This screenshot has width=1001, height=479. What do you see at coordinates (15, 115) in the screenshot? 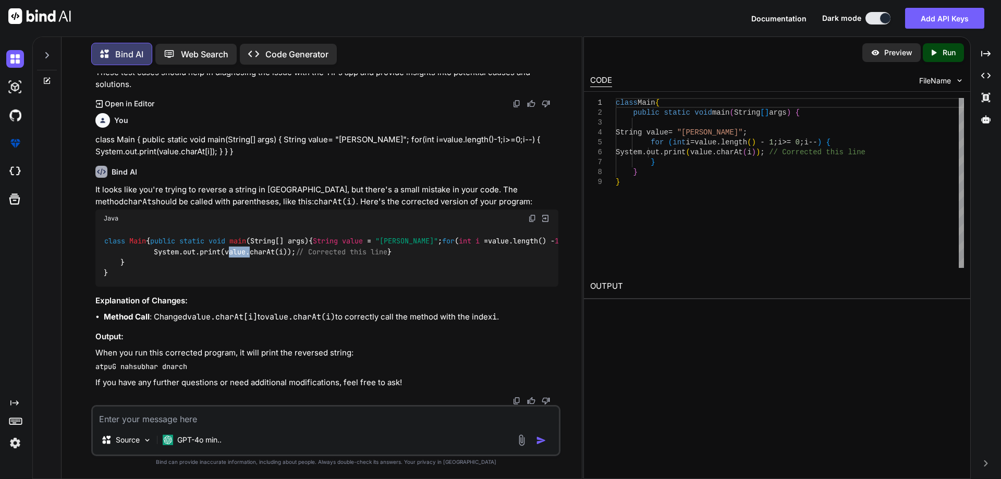
I see `img: githubDark` at bounding box center [15, 115].